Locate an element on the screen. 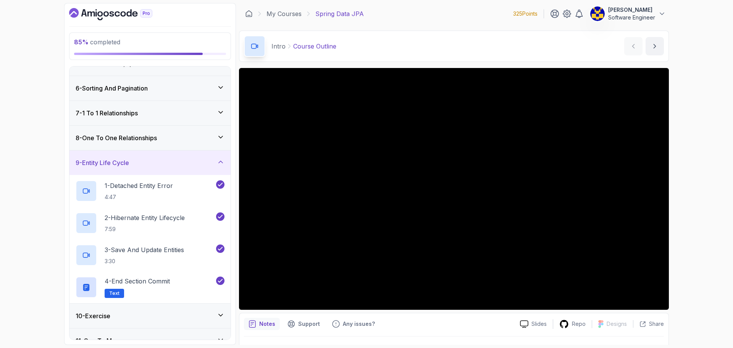  button: 6-Sorting And Pagination is located at coordinates (150, 88).